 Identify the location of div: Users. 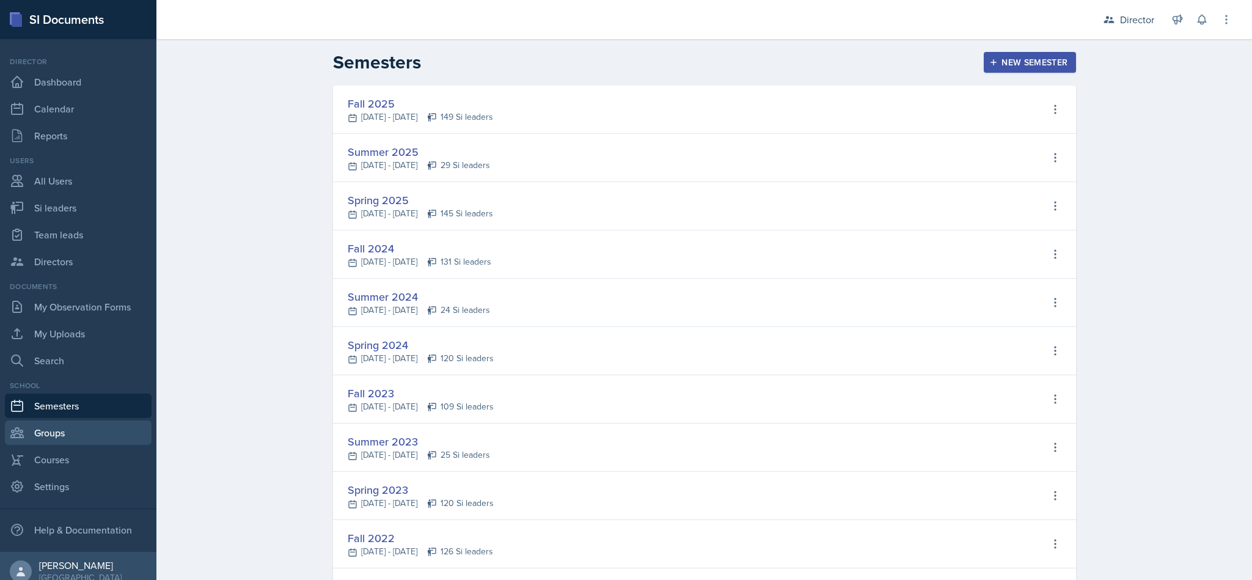
(78, 161).